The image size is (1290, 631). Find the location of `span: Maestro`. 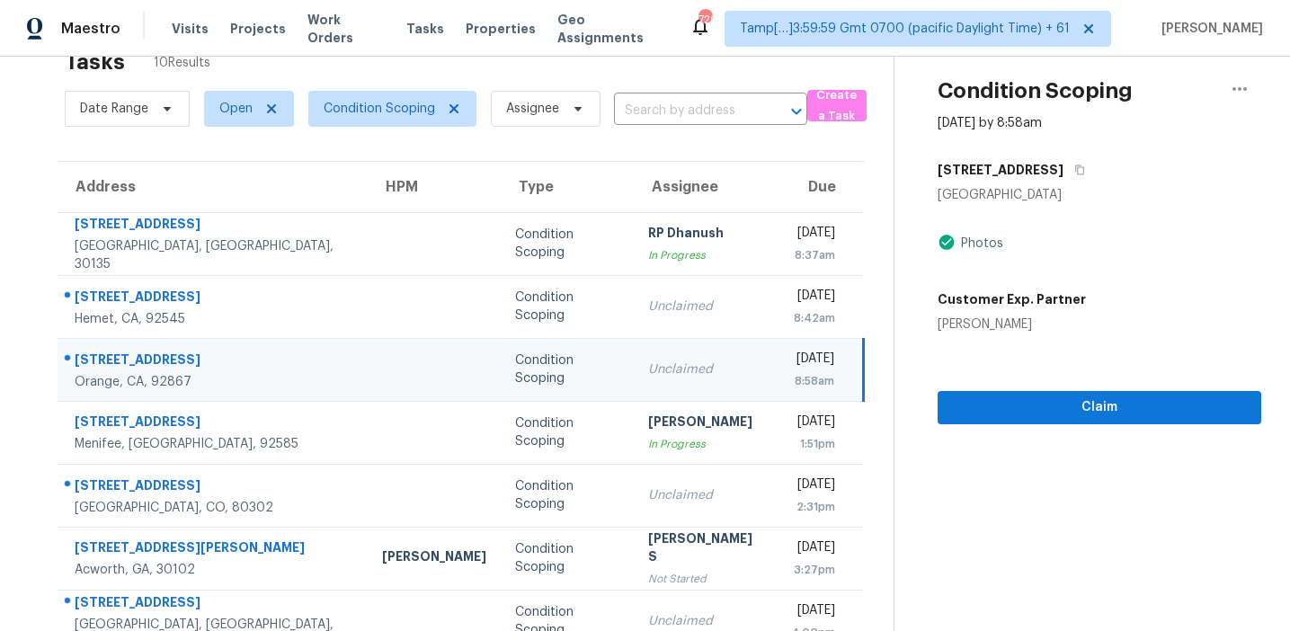

span: Maestro is located at coordinates (91, 29).